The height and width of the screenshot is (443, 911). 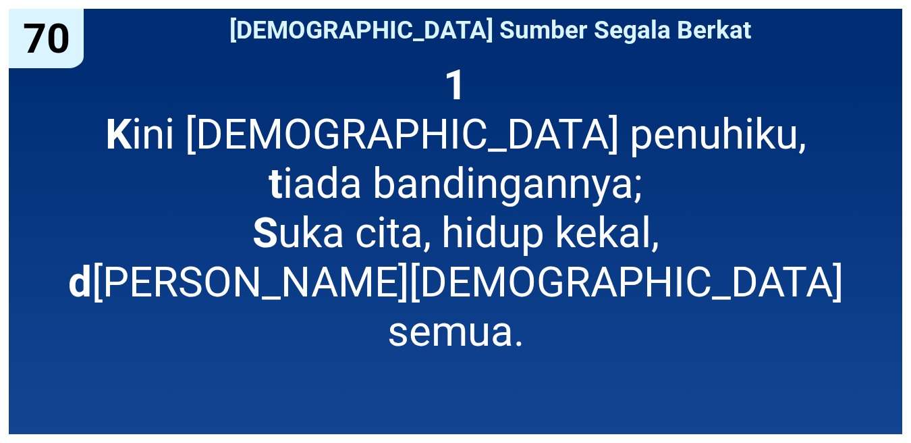 What do you see at coordinates (118, 134) in the screenshot?
I see `b: K` at bounding box center [118, 134].